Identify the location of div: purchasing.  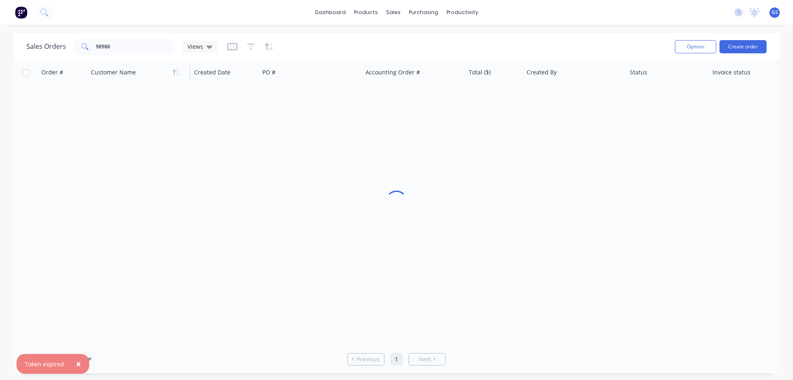
(424, 12).